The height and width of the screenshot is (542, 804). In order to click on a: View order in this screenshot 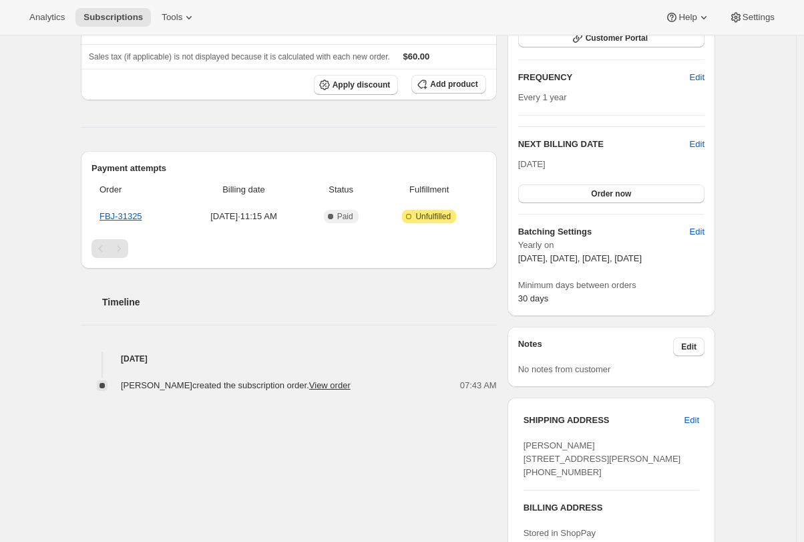, I will do `click(330, 385)`.